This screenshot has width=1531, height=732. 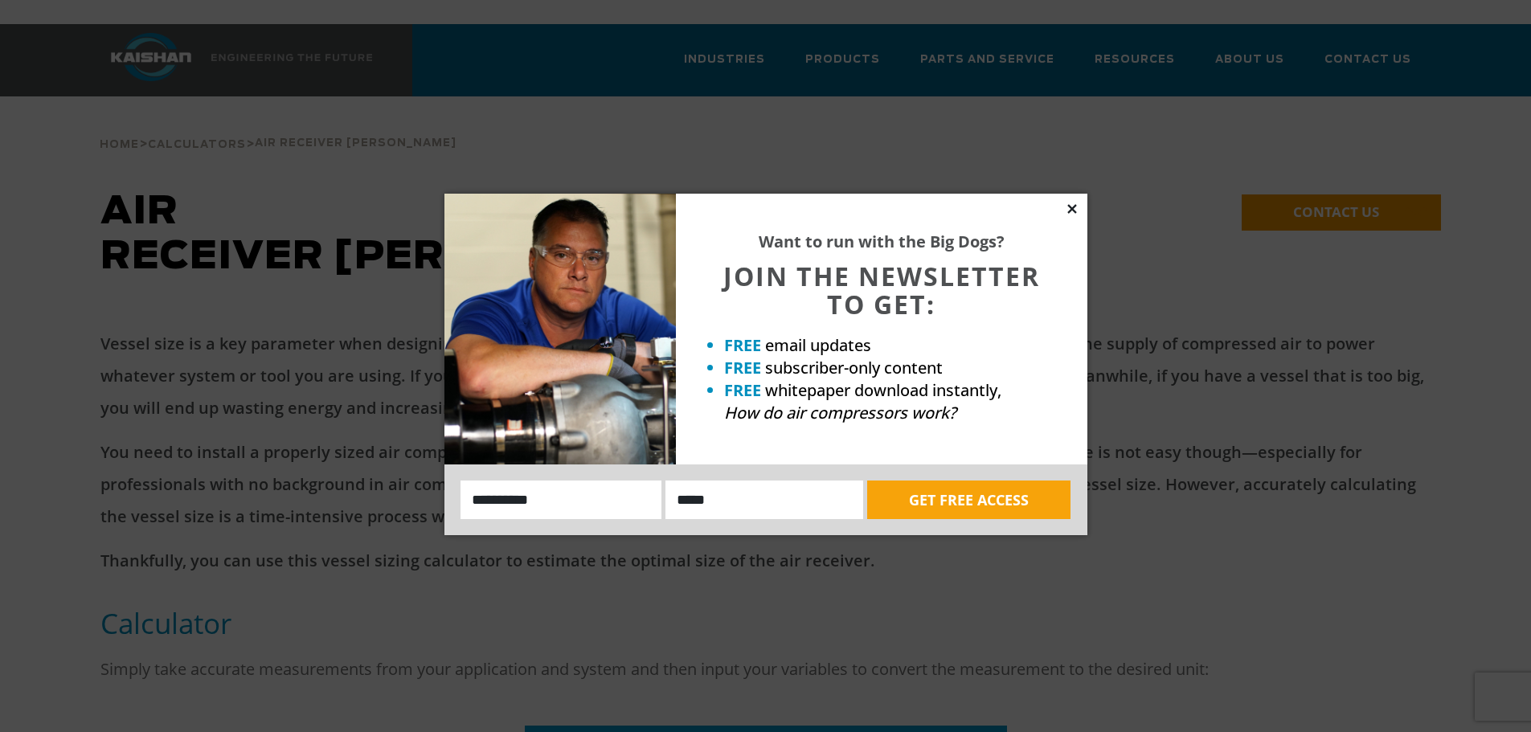 I want to click on button: GET FREE ACCESS, so click(x=968, y=500).